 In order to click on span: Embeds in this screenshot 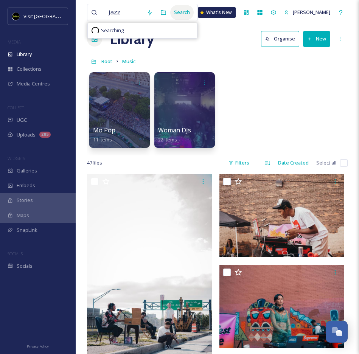, I will do `click(26, 186)`.